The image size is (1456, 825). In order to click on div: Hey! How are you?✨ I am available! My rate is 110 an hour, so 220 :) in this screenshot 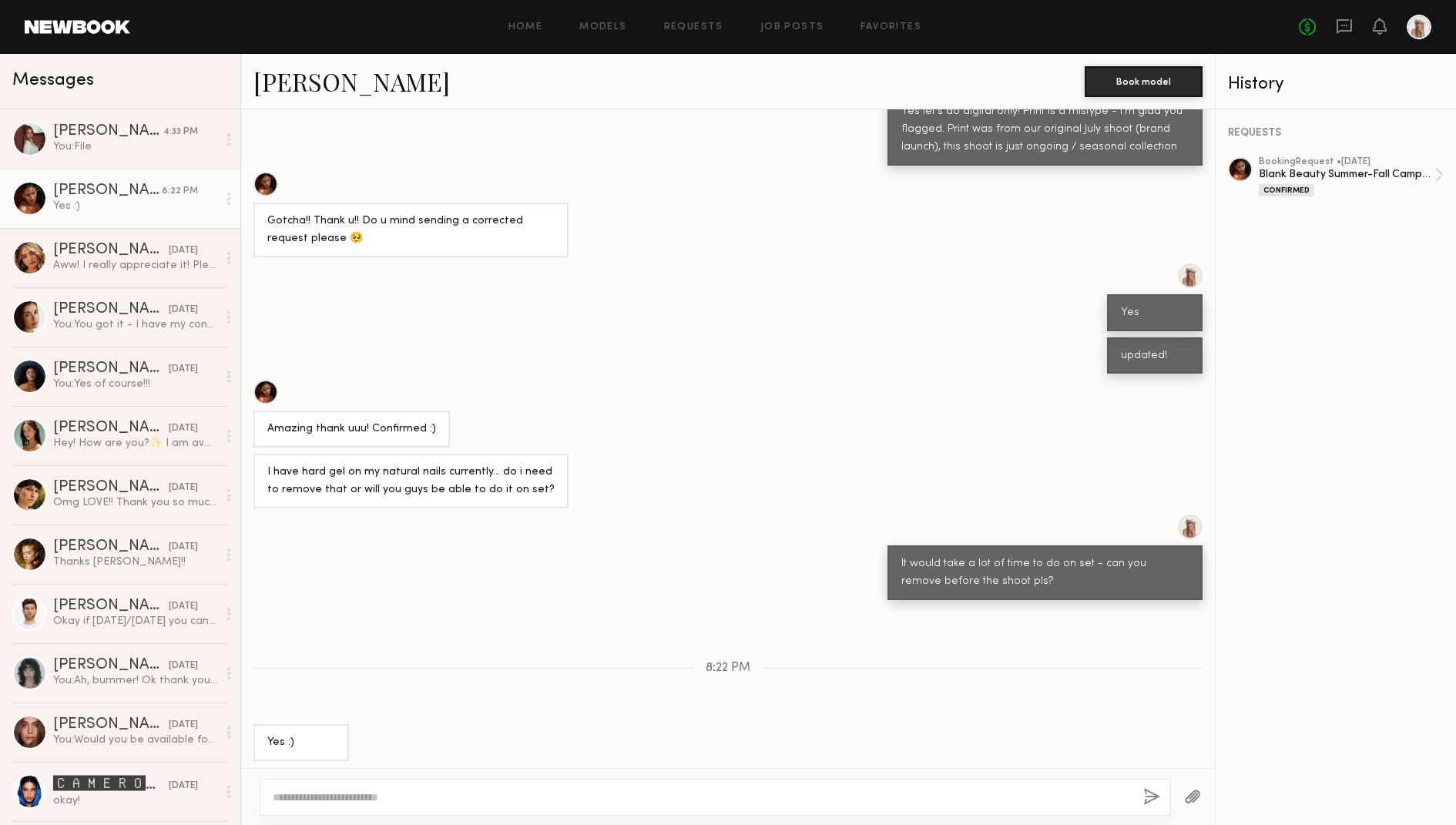, I will do `click(134, 443)`.